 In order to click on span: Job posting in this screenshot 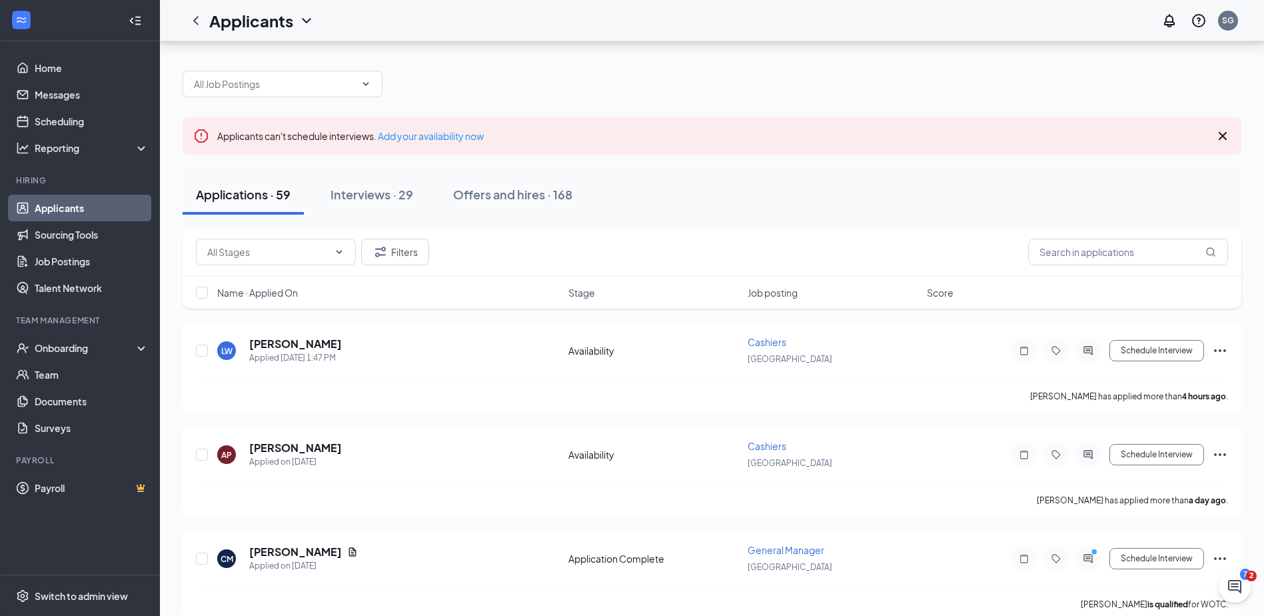, I will do `click(772, 292)`.